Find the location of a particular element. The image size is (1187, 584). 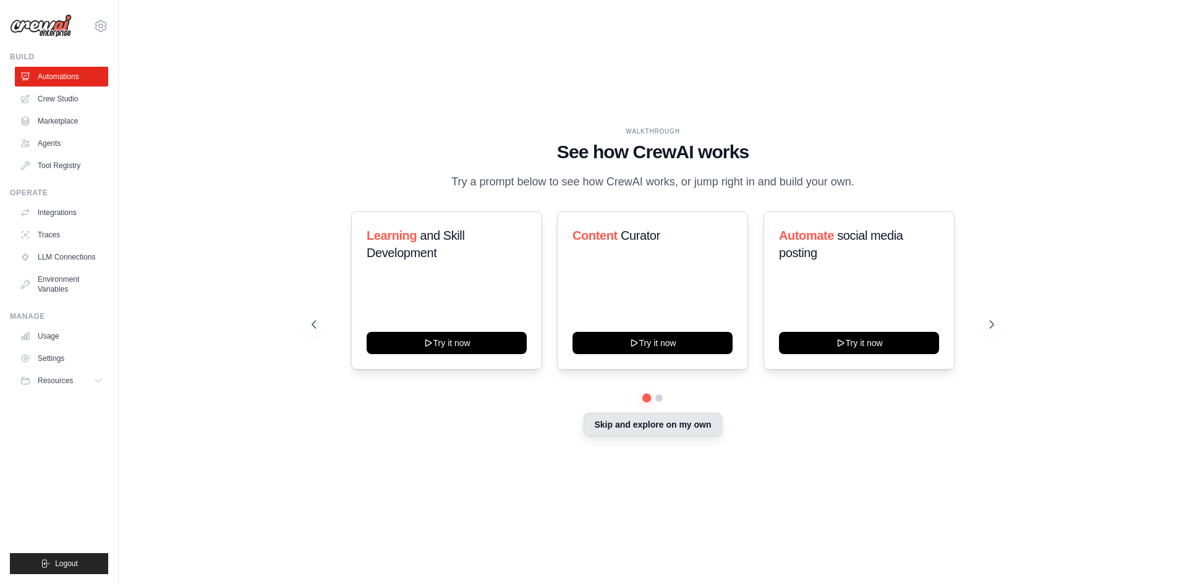

a: Crew Studio is located at coordinates (61, 99).